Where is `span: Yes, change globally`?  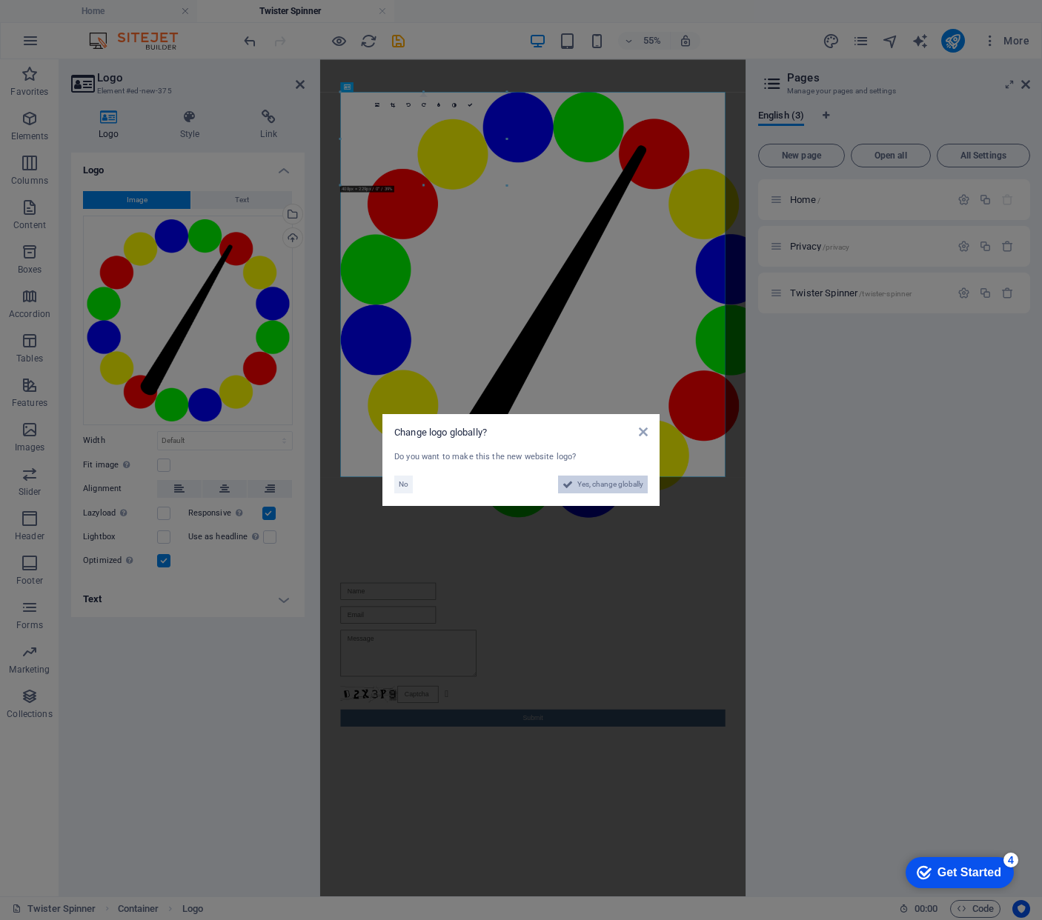 span: Yes, change globally is located at coordinates (610, 485).